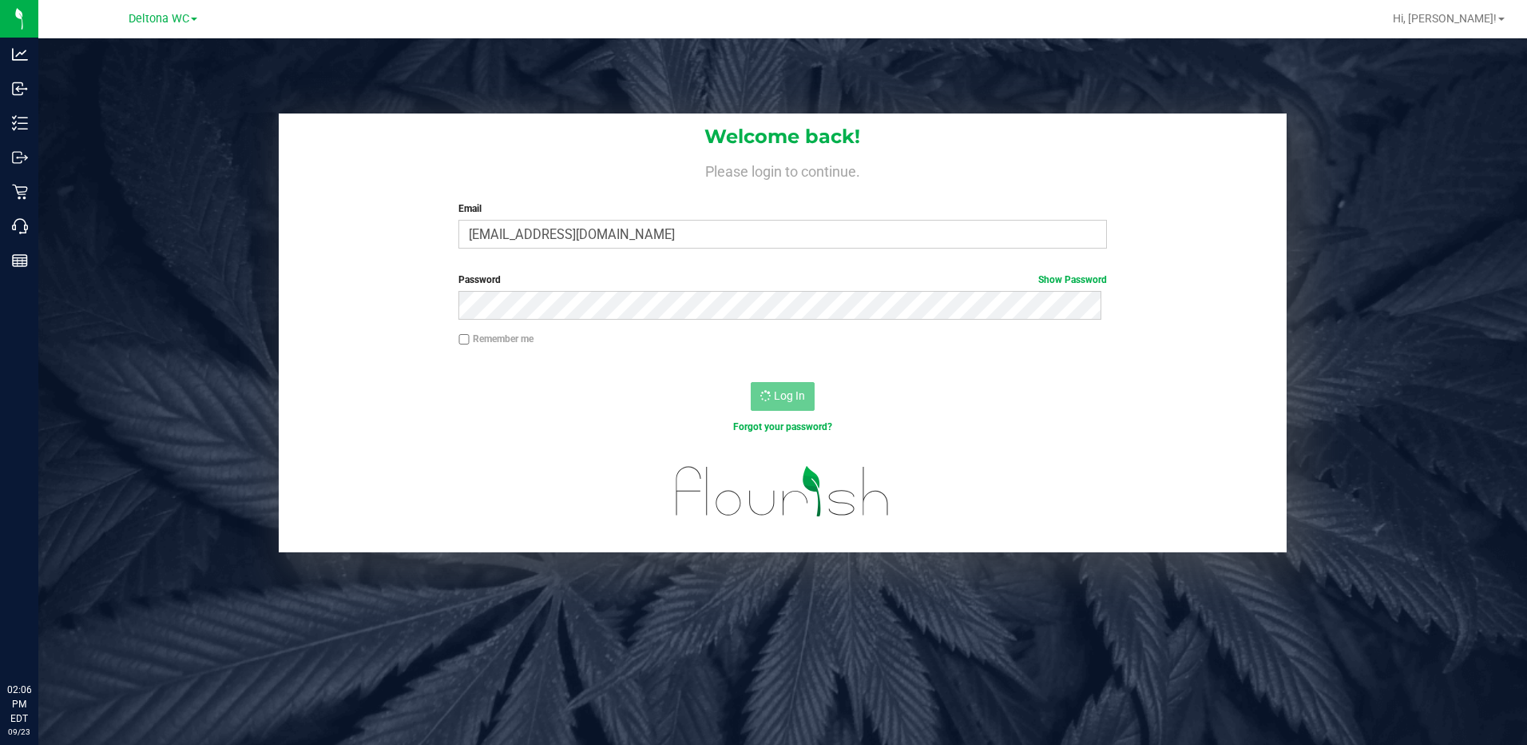 The width and height of the screenshot is (1527, 745). I want to click on span: Password, so click(479, 280).